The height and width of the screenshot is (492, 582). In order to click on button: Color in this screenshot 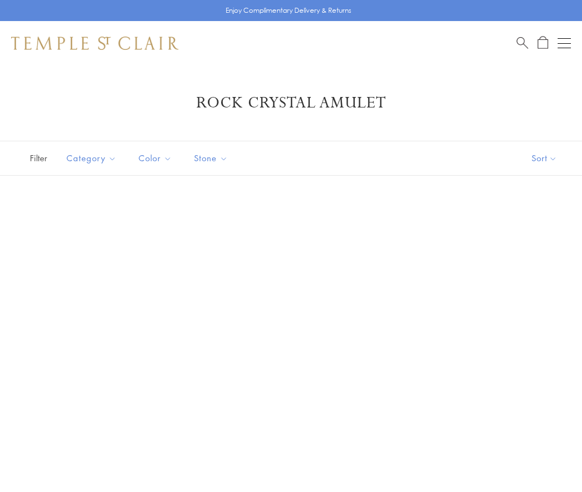, I will do `click(155, 158)`.